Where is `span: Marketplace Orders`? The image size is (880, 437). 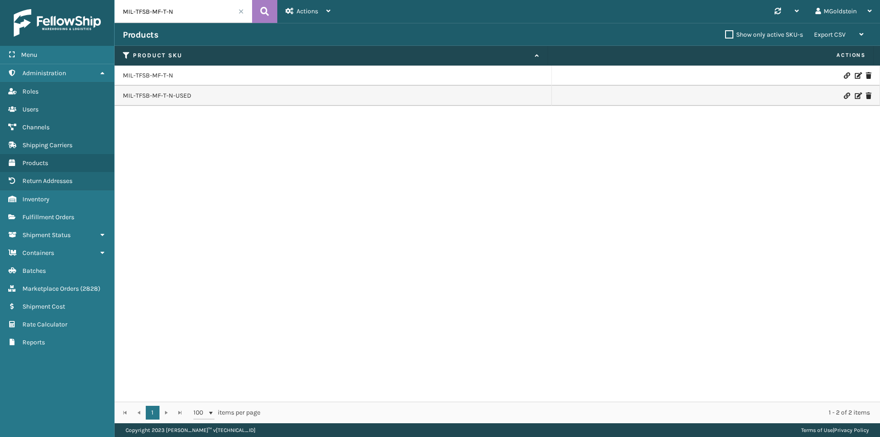
span: Marketplace Orders is located at coordinates (50, 288).